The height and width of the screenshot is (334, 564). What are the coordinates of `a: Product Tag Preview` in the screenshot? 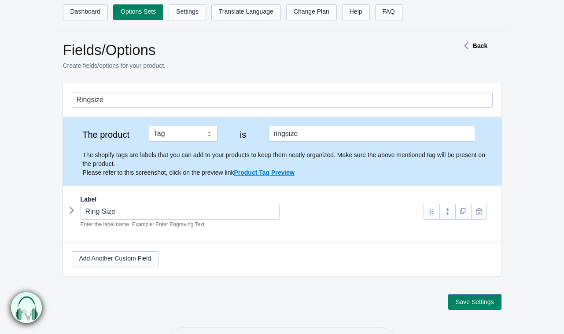 It's located at (264, 172).